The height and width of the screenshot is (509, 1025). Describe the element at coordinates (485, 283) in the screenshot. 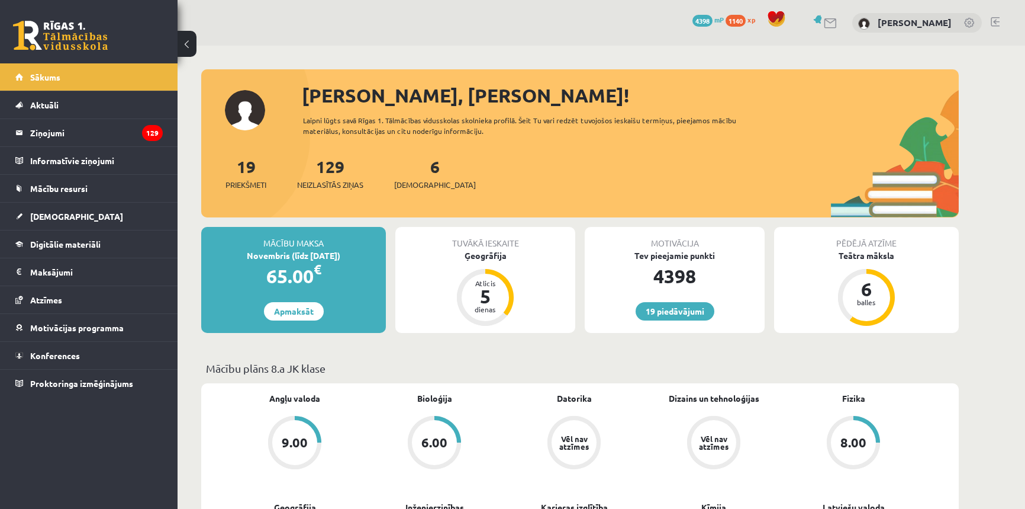

I see `div: Atlicis` at that location.